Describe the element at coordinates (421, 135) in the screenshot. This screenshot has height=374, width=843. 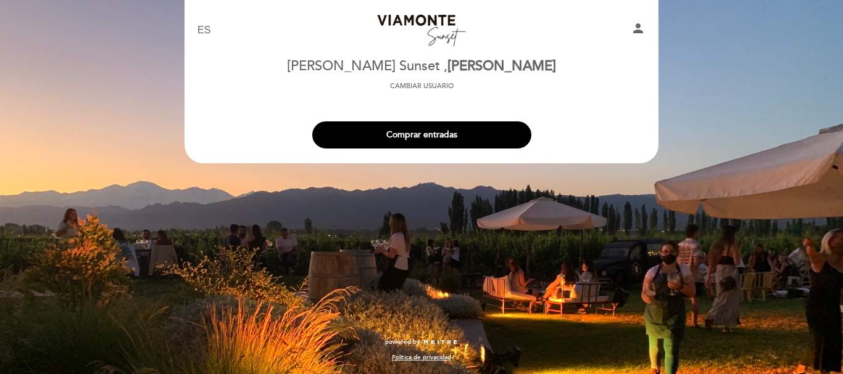
I see `button: Comprar entradas` at that location.